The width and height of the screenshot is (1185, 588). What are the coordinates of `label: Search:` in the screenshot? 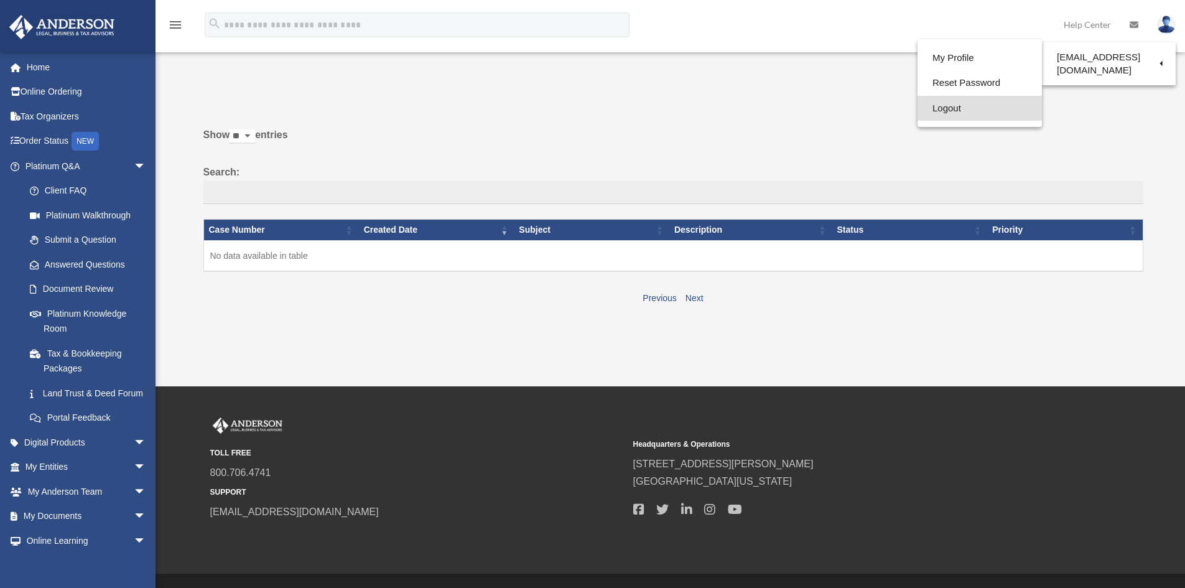 It's located at (673, 184).